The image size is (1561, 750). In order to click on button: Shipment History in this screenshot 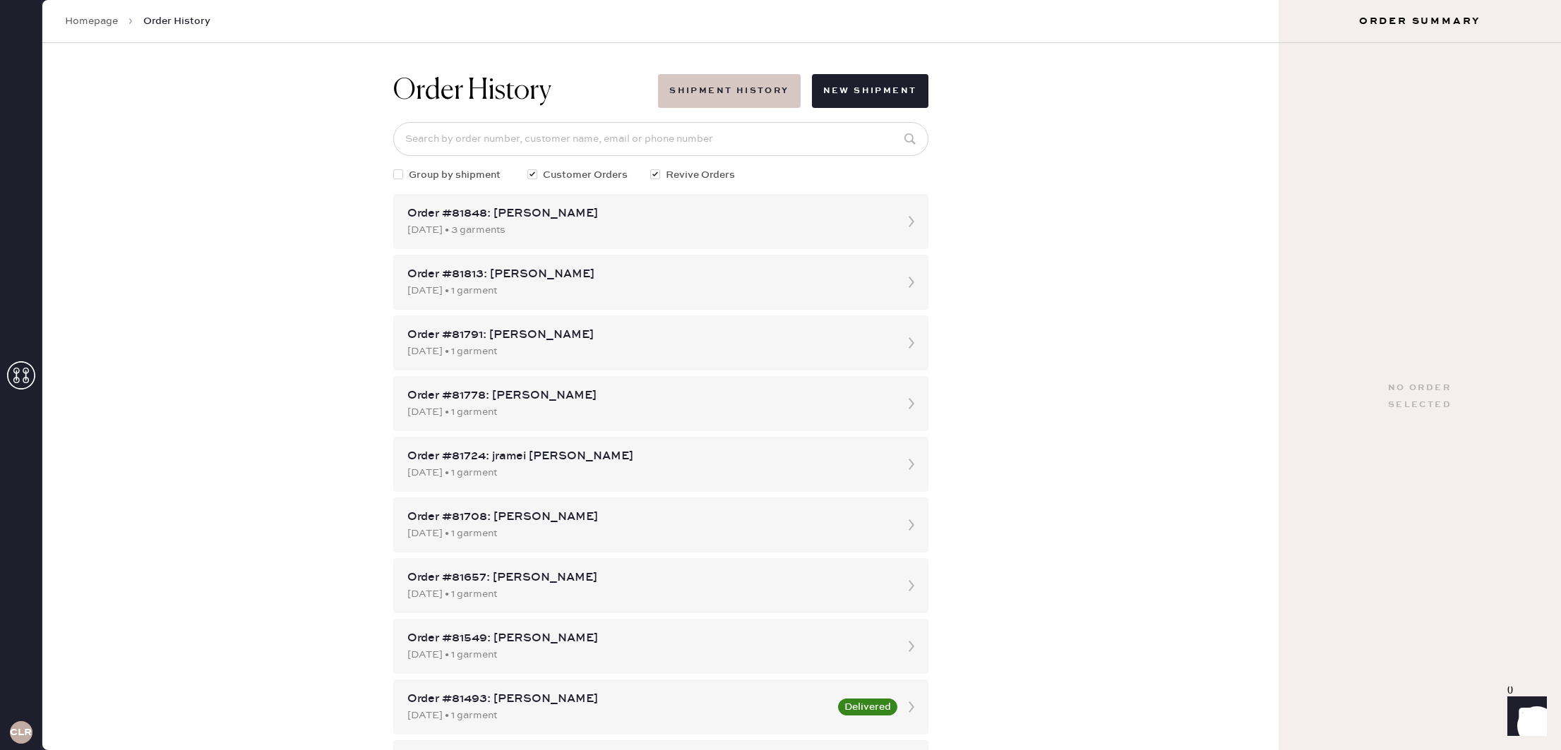, I will do `click(729, 91)`.